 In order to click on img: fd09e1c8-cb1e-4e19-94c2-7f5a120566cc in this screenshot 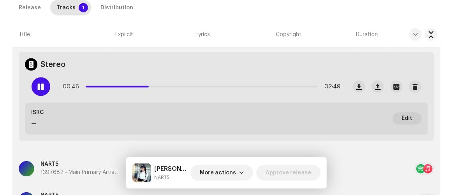, I will do `click(142, 173)`.